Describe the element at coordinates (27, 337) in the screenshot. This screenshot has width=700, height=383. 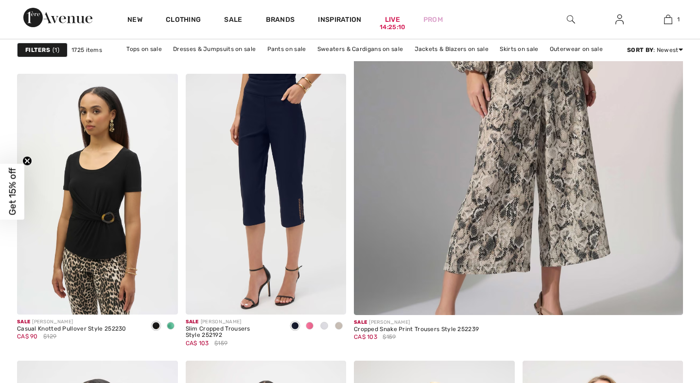
I see `span: CA$ 90` at that location.